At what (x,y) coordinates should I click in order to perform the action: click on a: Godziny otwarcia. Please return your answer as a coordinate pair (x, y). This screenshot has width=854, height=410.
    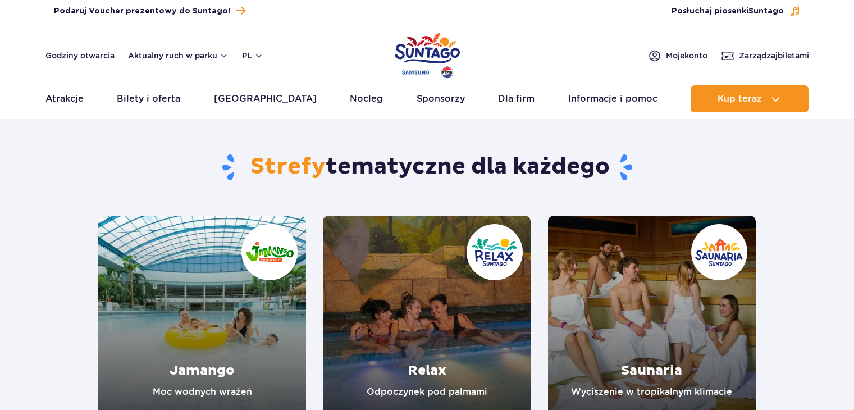
    Looking at the image, I should click on (80, 56).